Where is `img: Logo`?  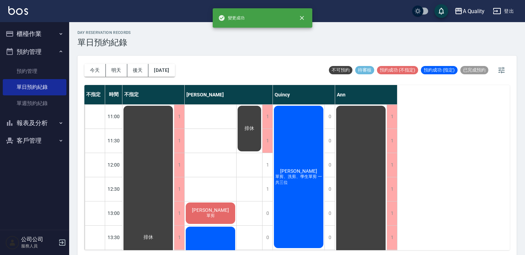
img: Logo is located at coordinates (18, 10).